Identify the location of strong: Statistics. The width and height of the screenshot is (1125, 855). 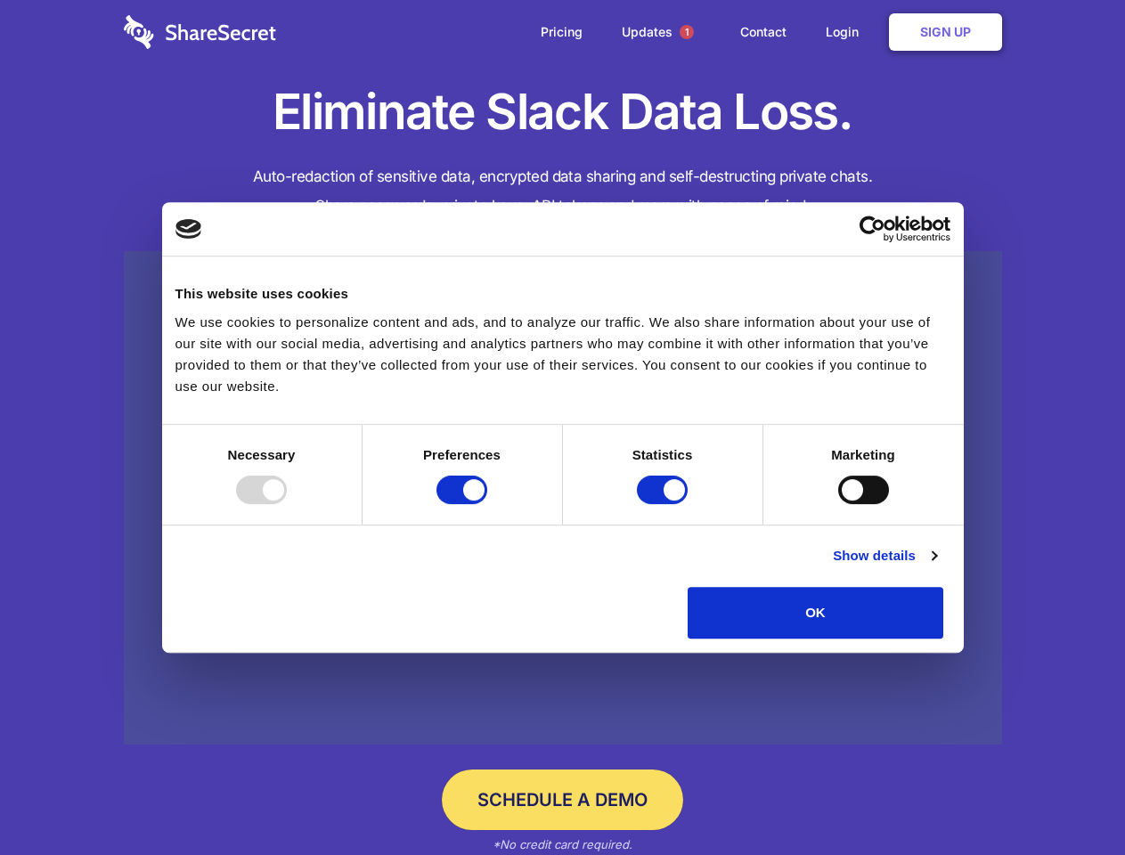
(663, 454).